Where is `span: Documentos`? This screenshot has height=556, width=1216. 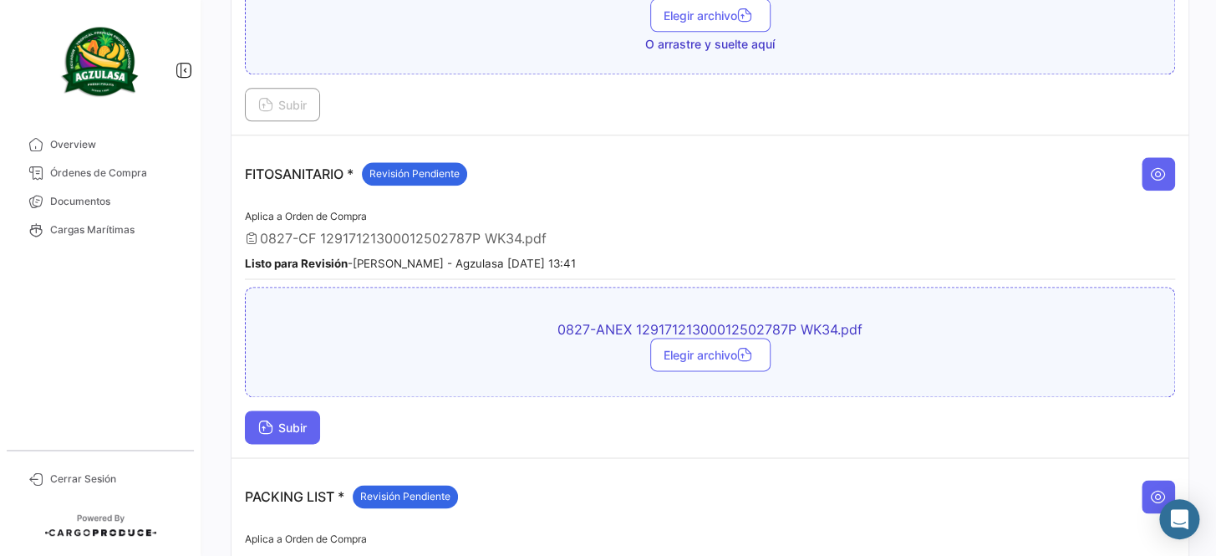
span: Documentos is located at coordinates (115, 201).